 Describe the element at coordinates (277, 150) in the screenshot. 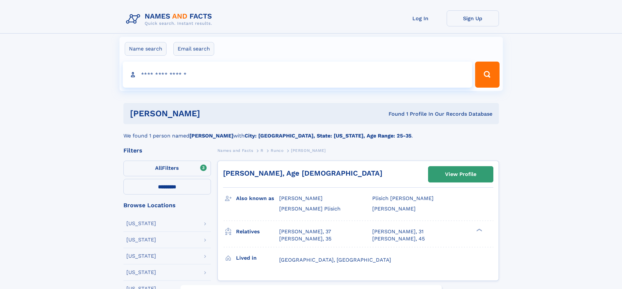

I see `a: Runco` at that location.